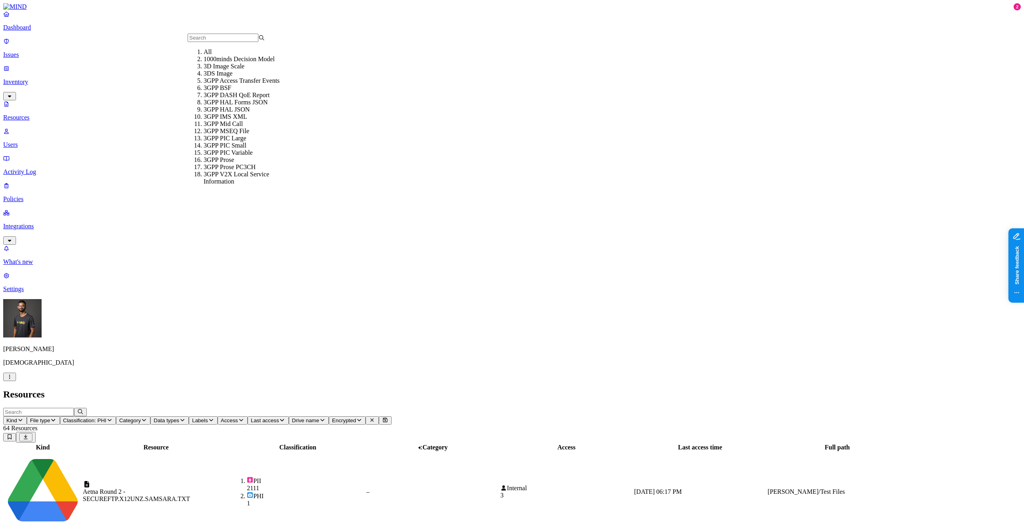 Image resolution: width=1024 pixels, height=531 pixels. What do you see at coordinates (10, 8) in the screenshot?
I see `span: More options` at bounding box center [10, 8].